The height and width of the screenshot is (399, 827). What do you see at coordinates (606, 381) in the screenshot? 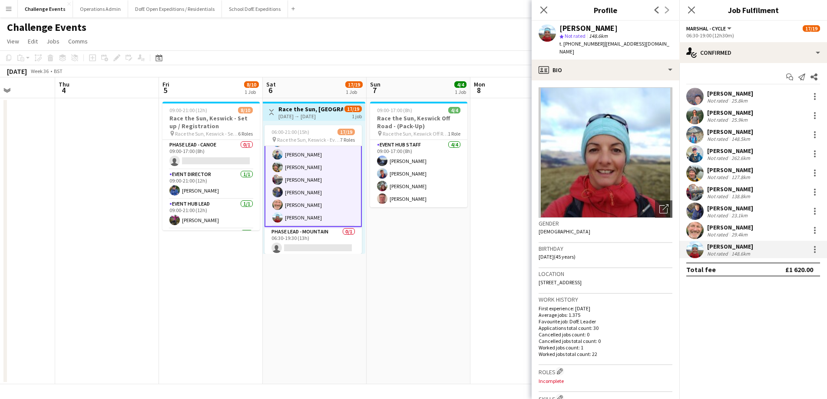
I see `p: Incomplete` at bounding box center [606, 381].